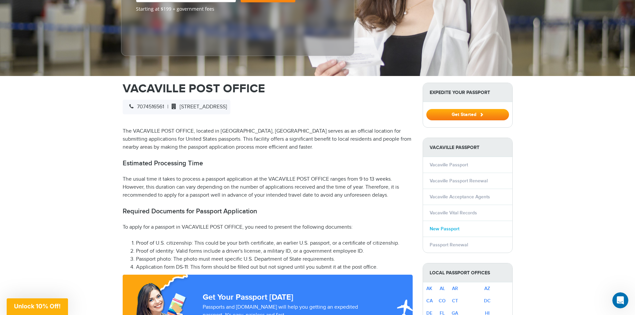 The image size is (635, 315). Describe the element at coordinates (455, 301) in the screenshot. I see `a: CT` at that location.